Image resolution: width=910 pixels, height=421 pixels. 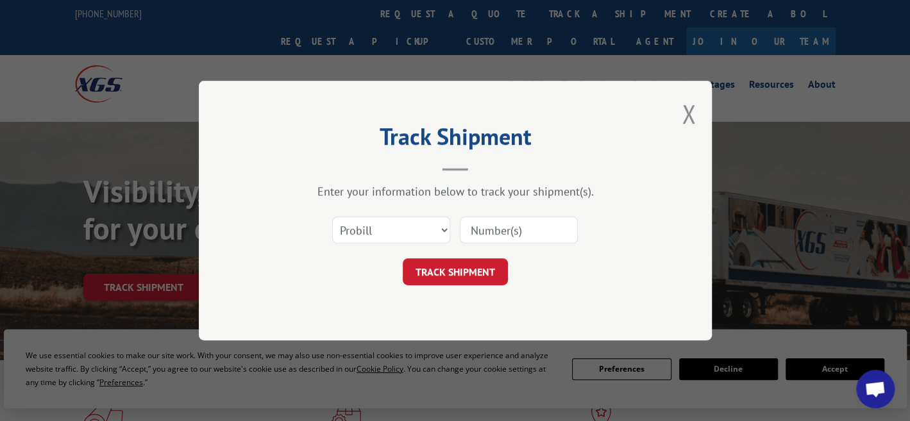 What do you see at coordinates (519, 230) in the screenshot?
I see `input: Number(s)` at bounding box center [519, 230].